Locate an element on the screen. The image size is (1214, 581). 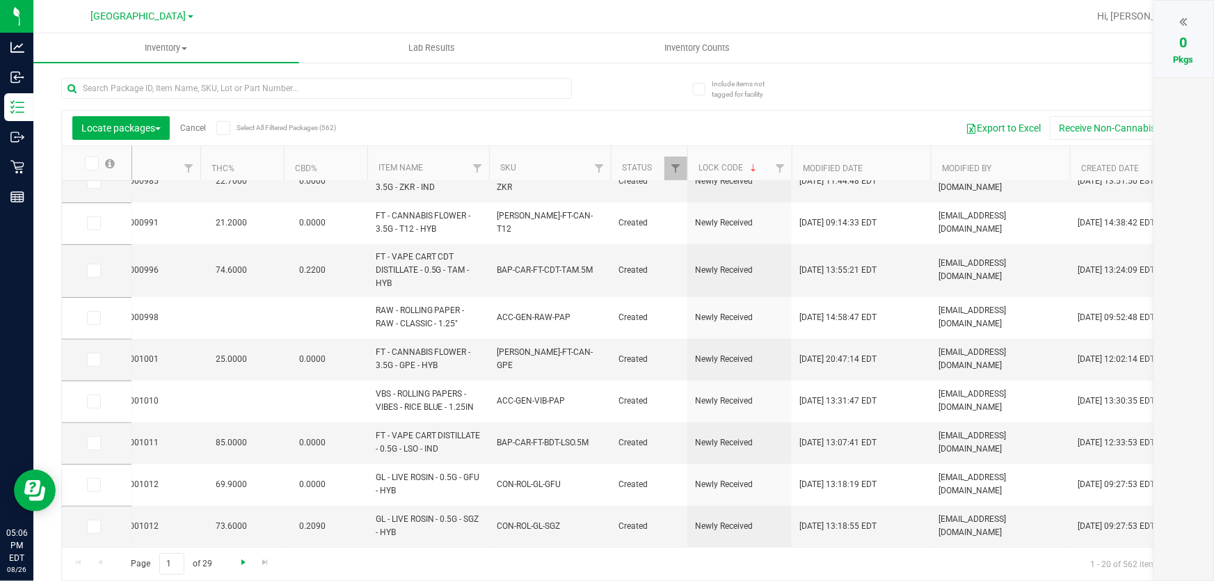
span: 74.6000 is located at coordinates (231, 270).